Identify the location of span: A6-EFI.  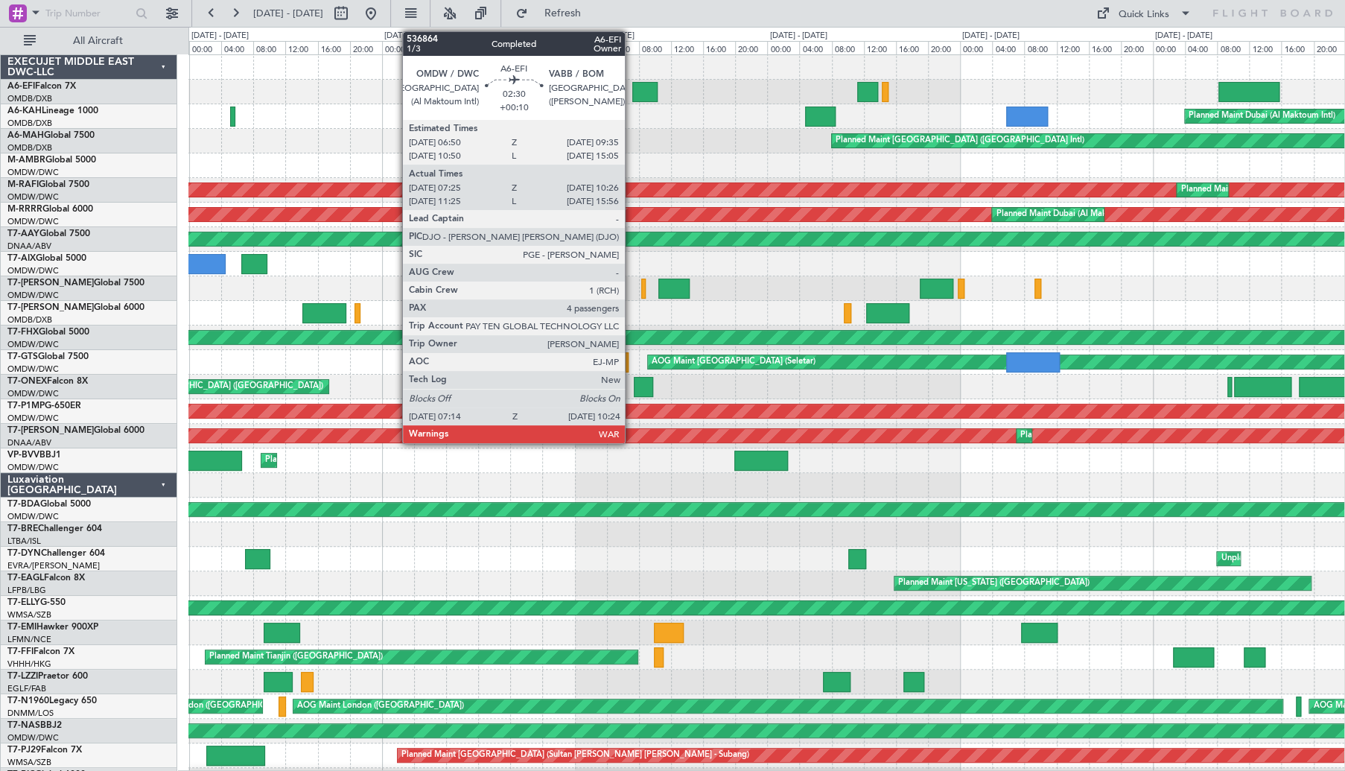
(21, 86).